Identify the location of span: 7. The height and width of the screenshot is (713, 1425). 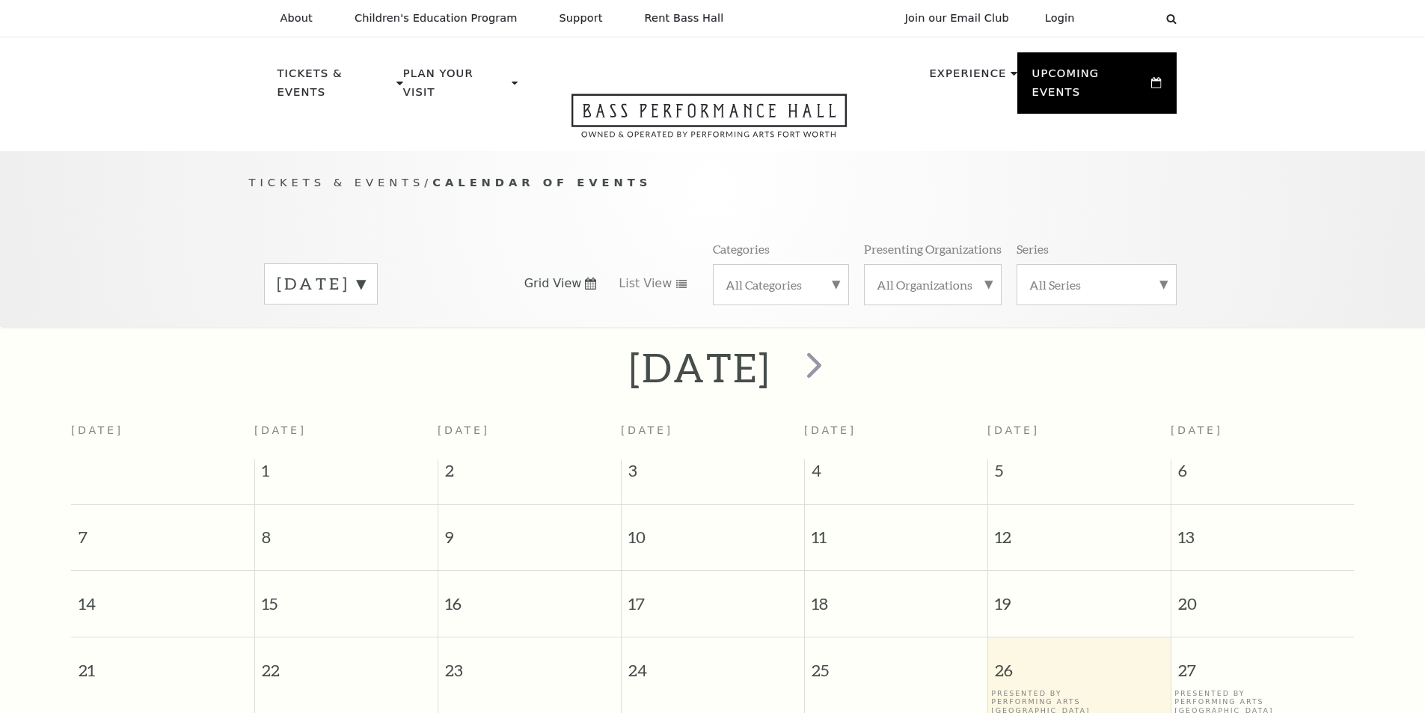
(162, 530).